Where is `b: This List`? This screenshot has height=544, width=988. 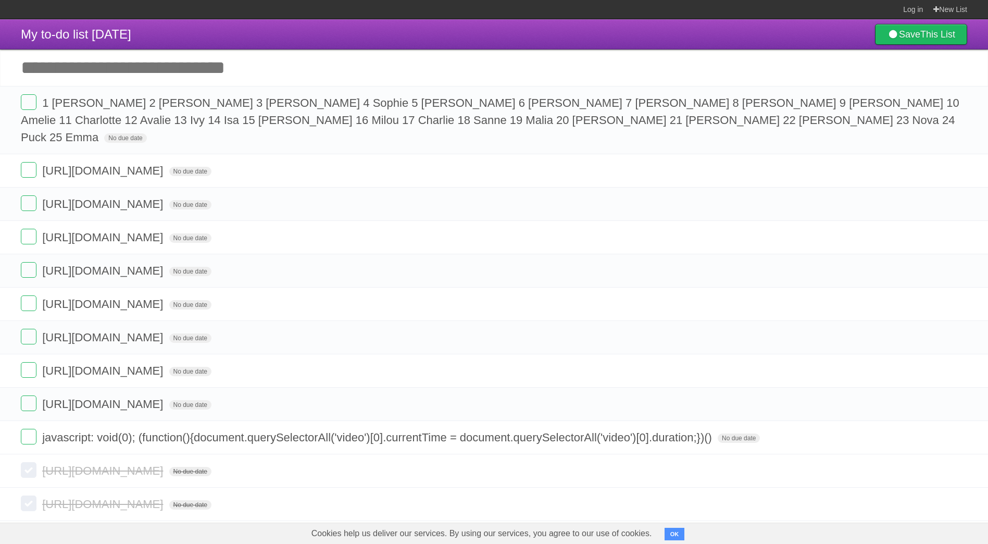
b: This List is located at coordinates (938, 34).